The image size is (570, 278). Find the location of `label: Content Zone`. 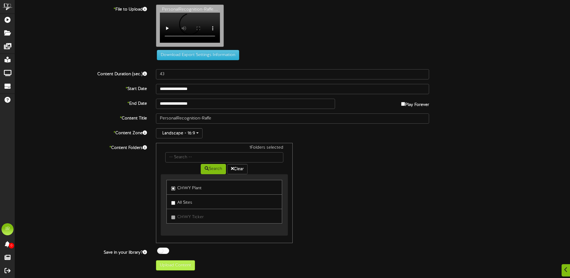

label: Content Zone is located at coordinates (81, 132).